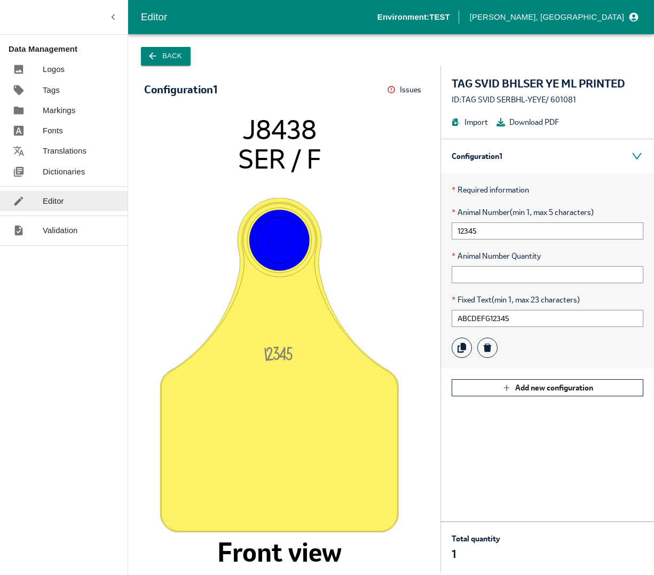 The image size is (654, 575). What do you see at coordinates (547, 84) in the screenshot?
I see `div: TAG SVID BHLSER YE ML PRINTED` at bounding box center [547, 84].